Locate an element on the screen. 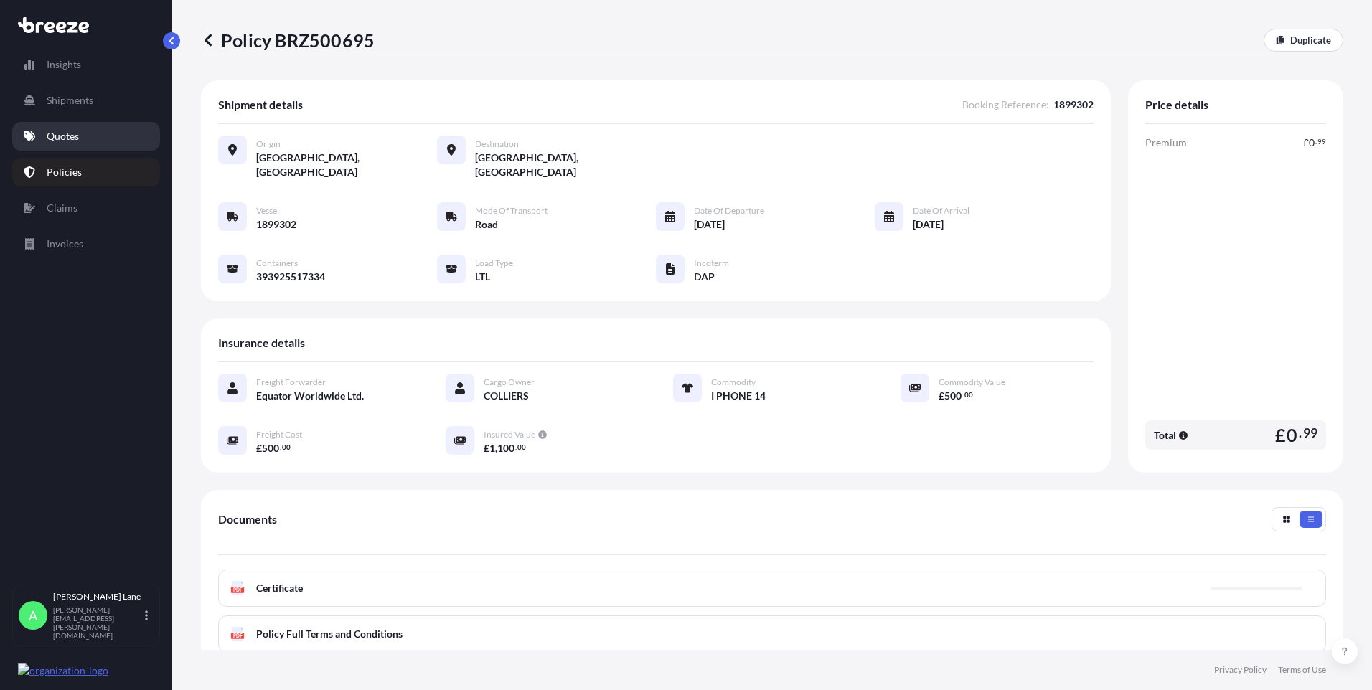 The width and height of the screenshot is (1372, 690). img: organization-logo is located at coordinates (63, 671).